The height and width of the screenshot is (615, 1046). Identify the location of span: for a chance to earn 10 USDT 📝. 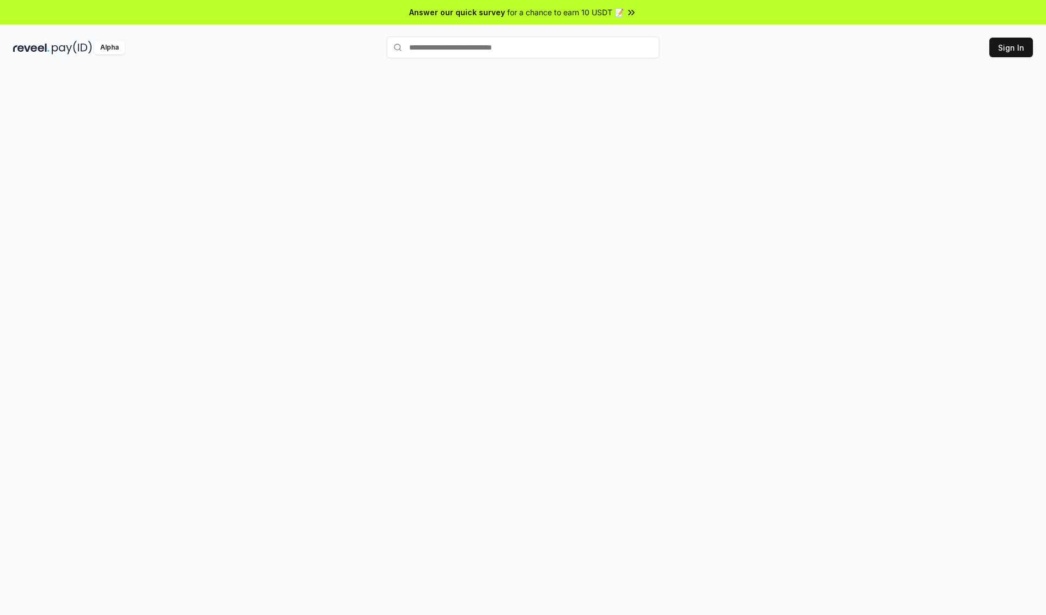
(566, 12).